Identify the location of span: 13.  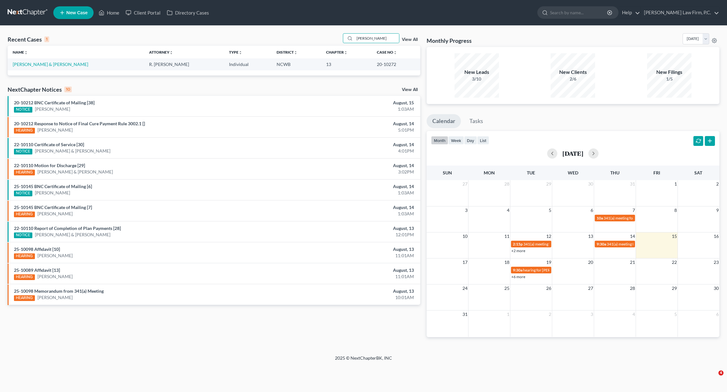
(590, 236).